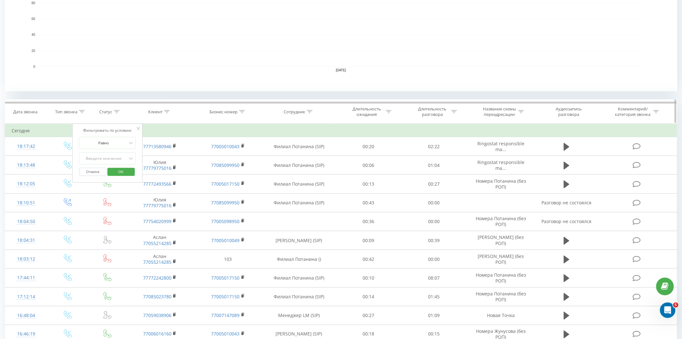 This screenshot has height=339, width=682. What do you see at coordinates (157, 315) in the screenshot?
I see `a: 77059038906` at bounding box center [157, 315].